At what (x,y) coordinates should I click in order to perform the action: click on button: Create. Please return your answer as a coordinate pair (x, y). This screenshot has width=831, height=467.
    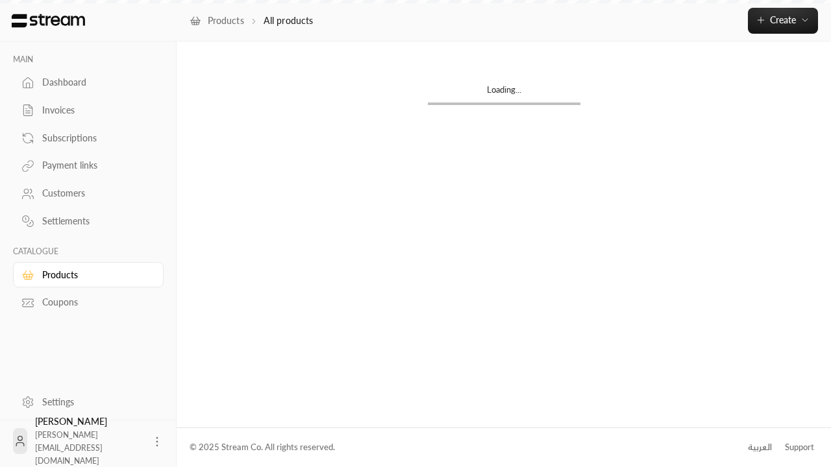
    Looking at the image, I should click on (783, 21).